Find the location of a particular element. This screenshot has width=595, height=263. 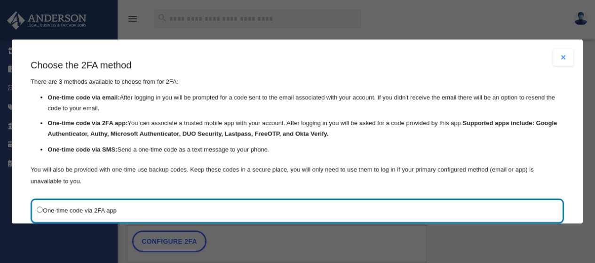

label: One-time code via 2FA app is located at coordinates (292, 210).